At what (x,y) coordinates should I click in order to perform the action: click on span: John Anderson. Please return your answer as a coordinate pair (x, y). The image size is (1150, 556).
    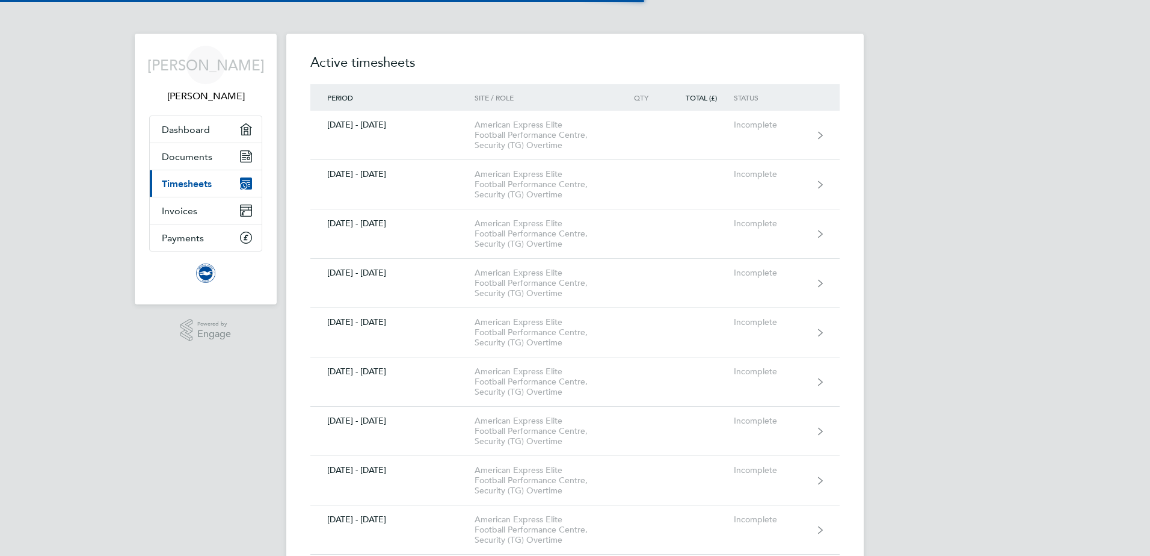
    Looking at the image, I should click on (206, 96).